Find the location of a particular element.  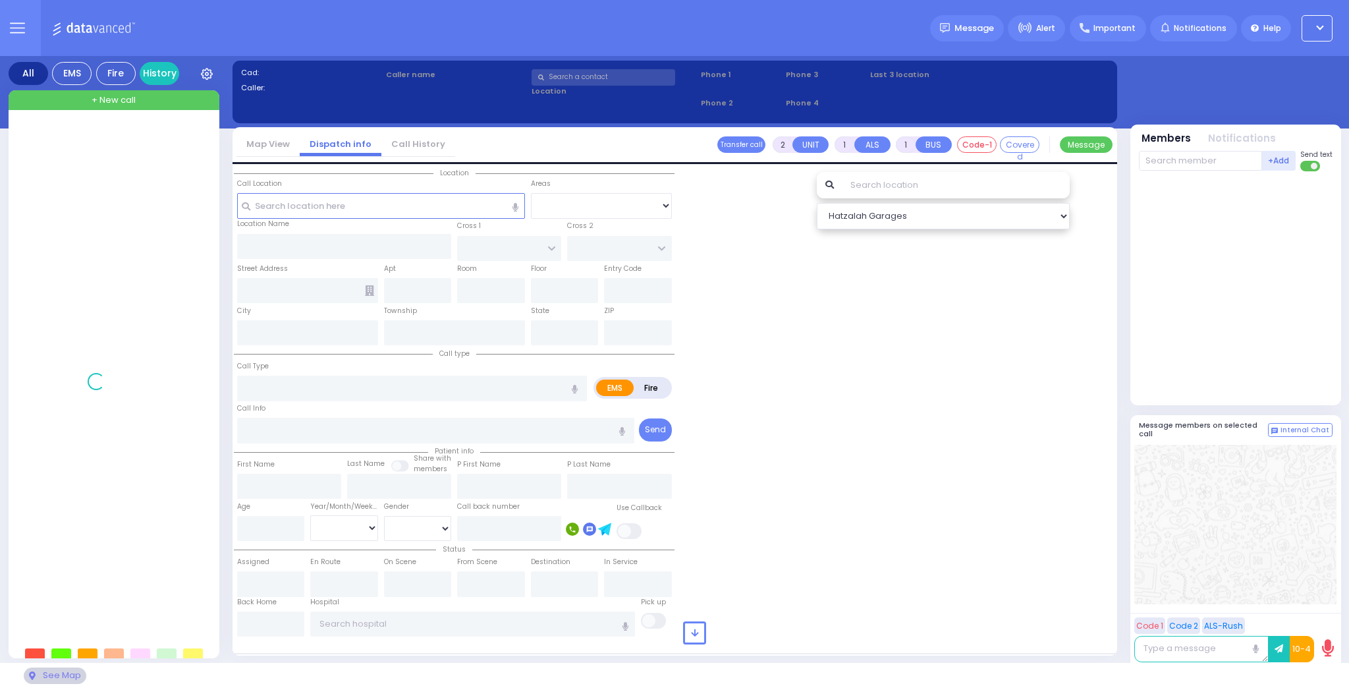

label: Hospital is located at coordinates (325, 602).